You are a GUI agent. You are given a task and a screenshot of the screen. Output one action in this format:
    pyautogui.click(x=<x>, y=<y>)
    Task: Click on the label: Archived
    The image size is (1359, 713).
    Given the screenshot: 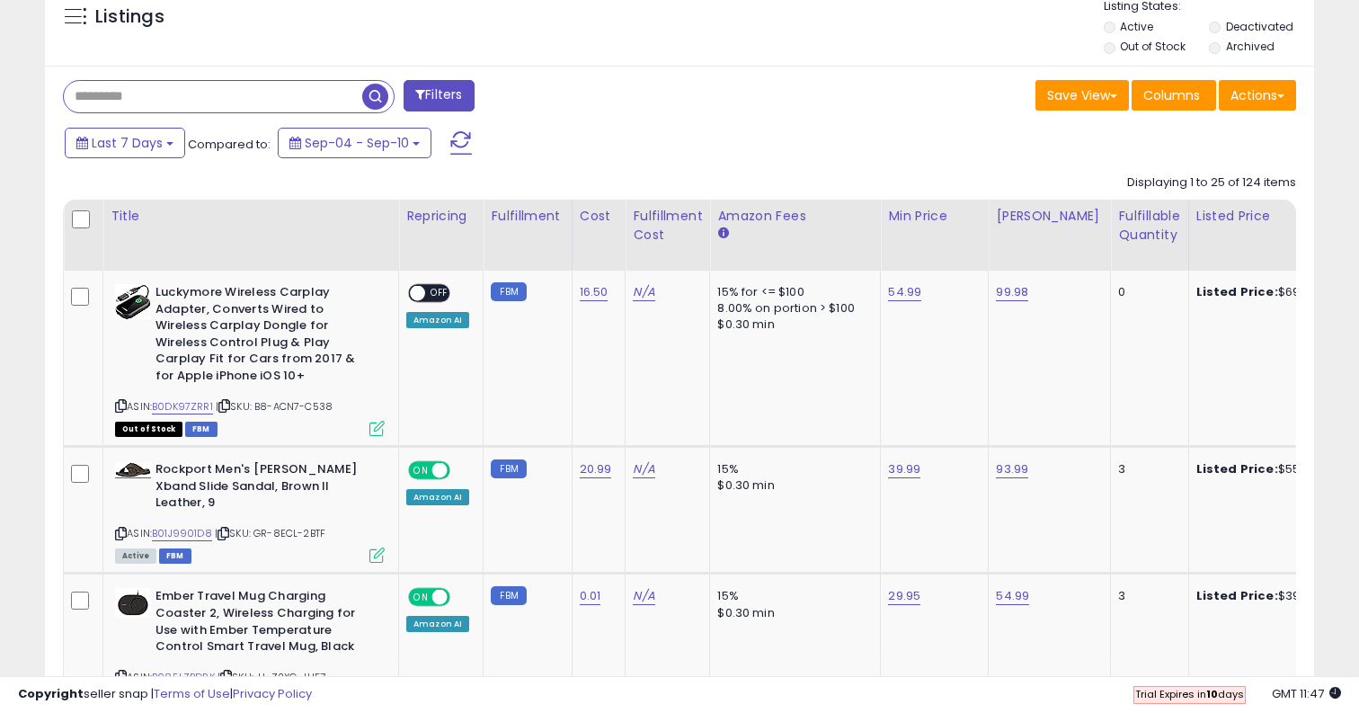 What is the action you would take?
    pyautogui.click(x=1250, y=46)
    